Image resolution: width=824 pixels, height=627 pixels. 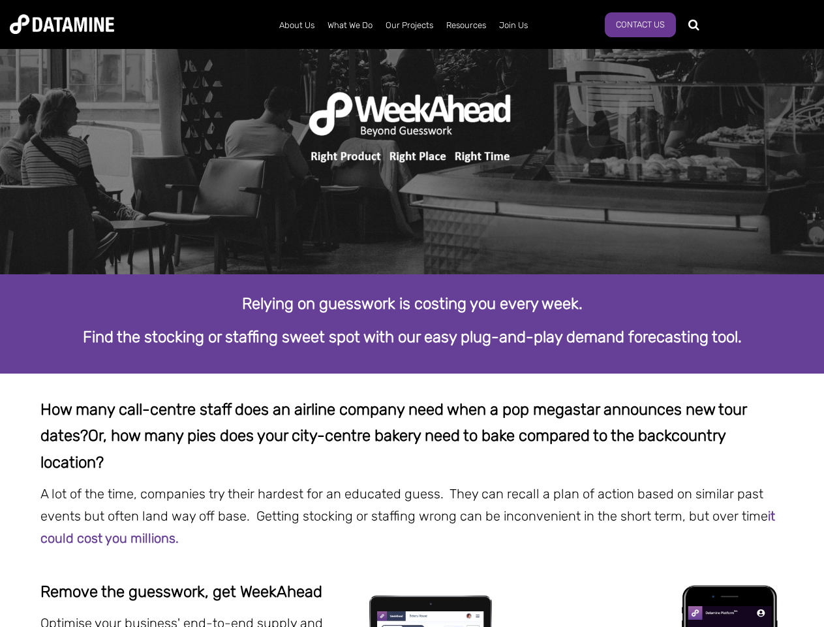 I want to click on a: Contact Us, so click(x=640, y=25).